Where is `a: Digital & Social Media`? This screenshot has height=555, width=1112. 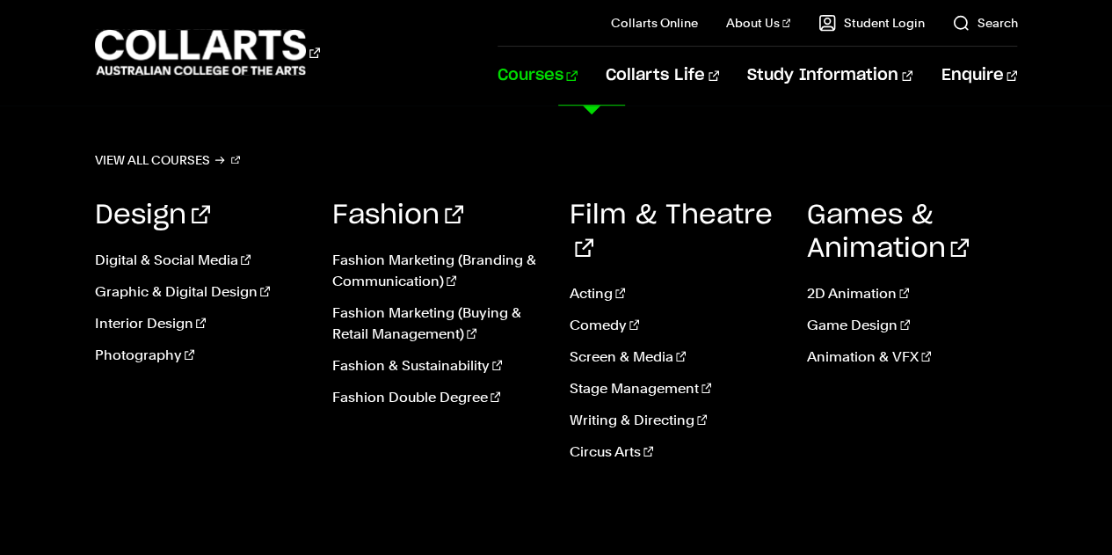
a: Digital & Social Media is located at coordinates (200, 260).